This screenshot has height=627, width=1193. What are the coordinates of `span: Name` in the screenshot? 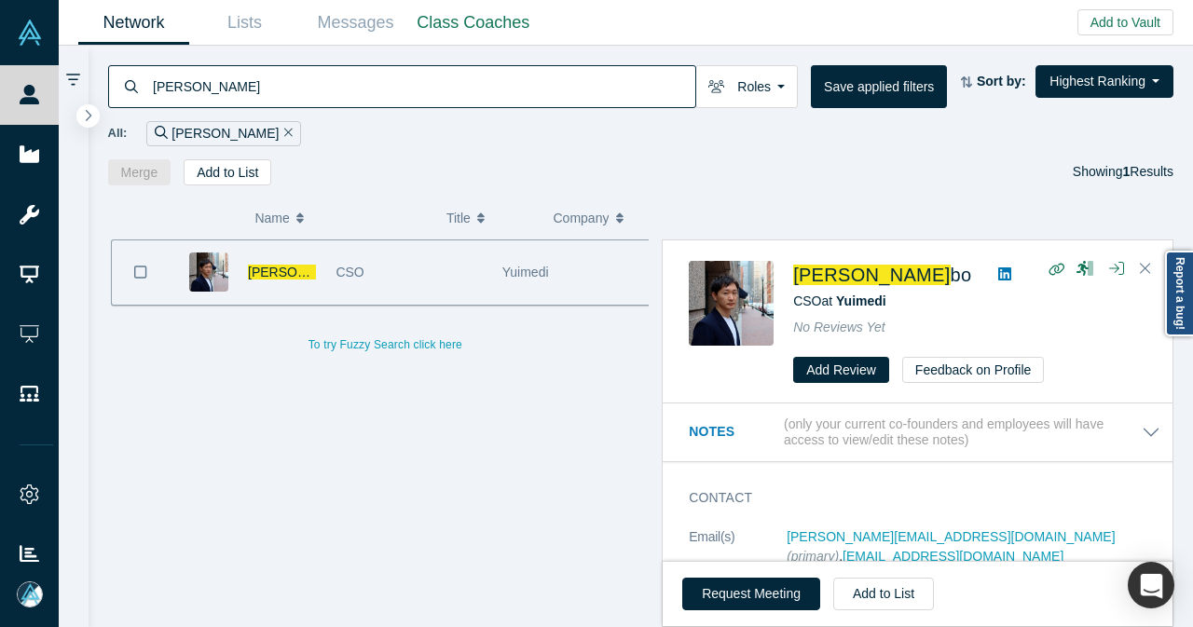 It's located at (271, 218).